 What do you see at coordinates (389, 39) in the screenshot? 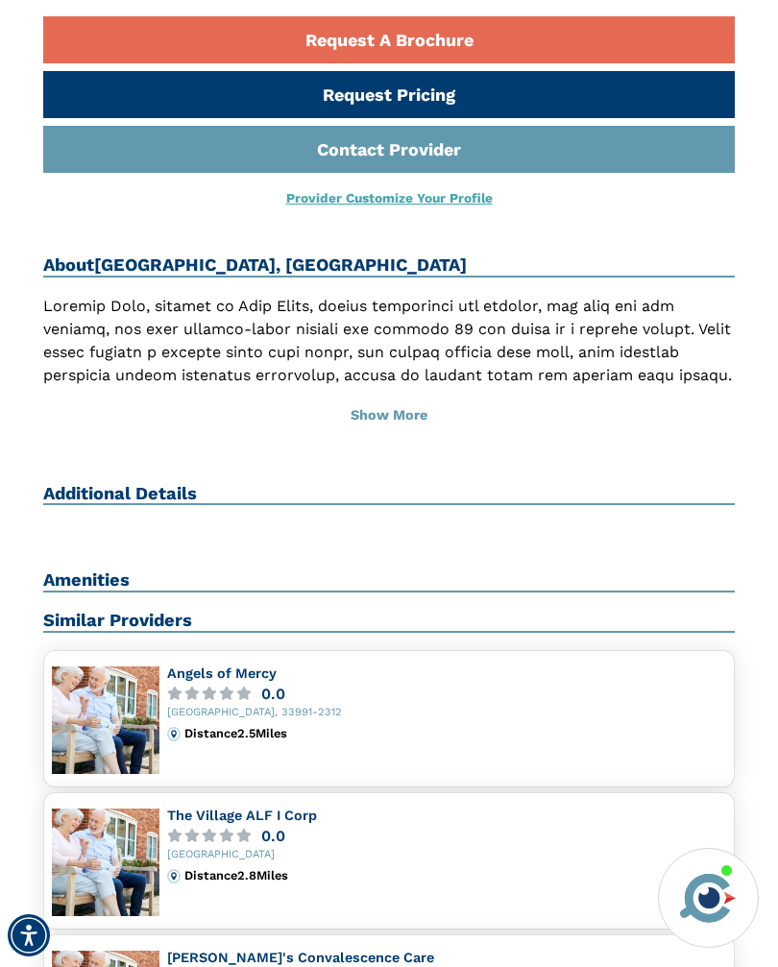
I see `a: Request A Brochure` at bounding box center [389, 39].